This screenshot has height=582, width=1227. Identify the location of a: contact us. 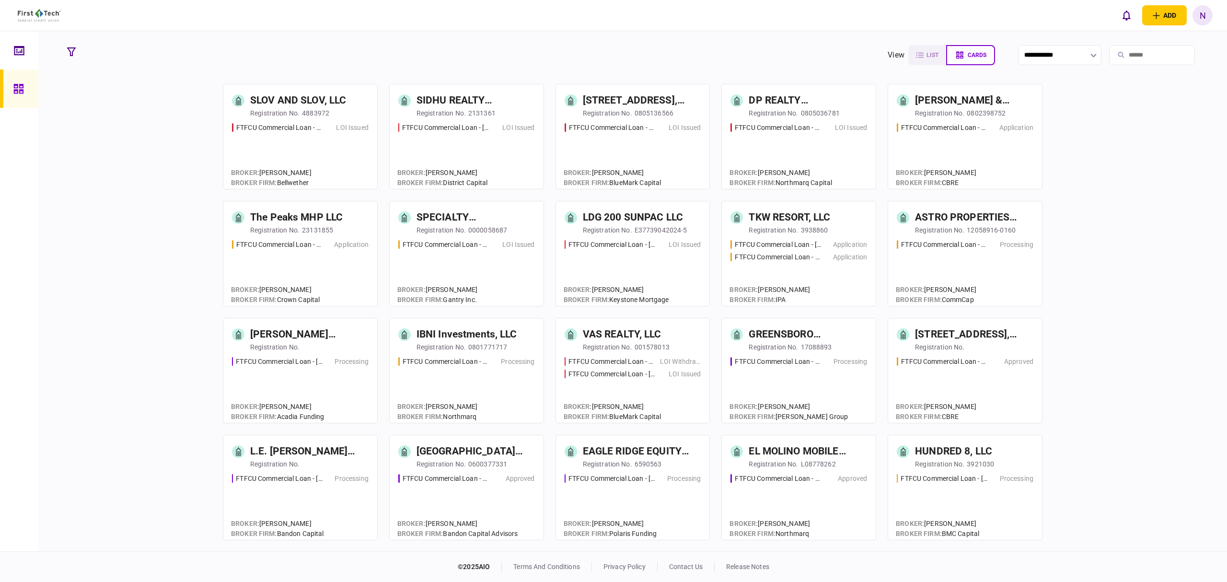
(686, 567).